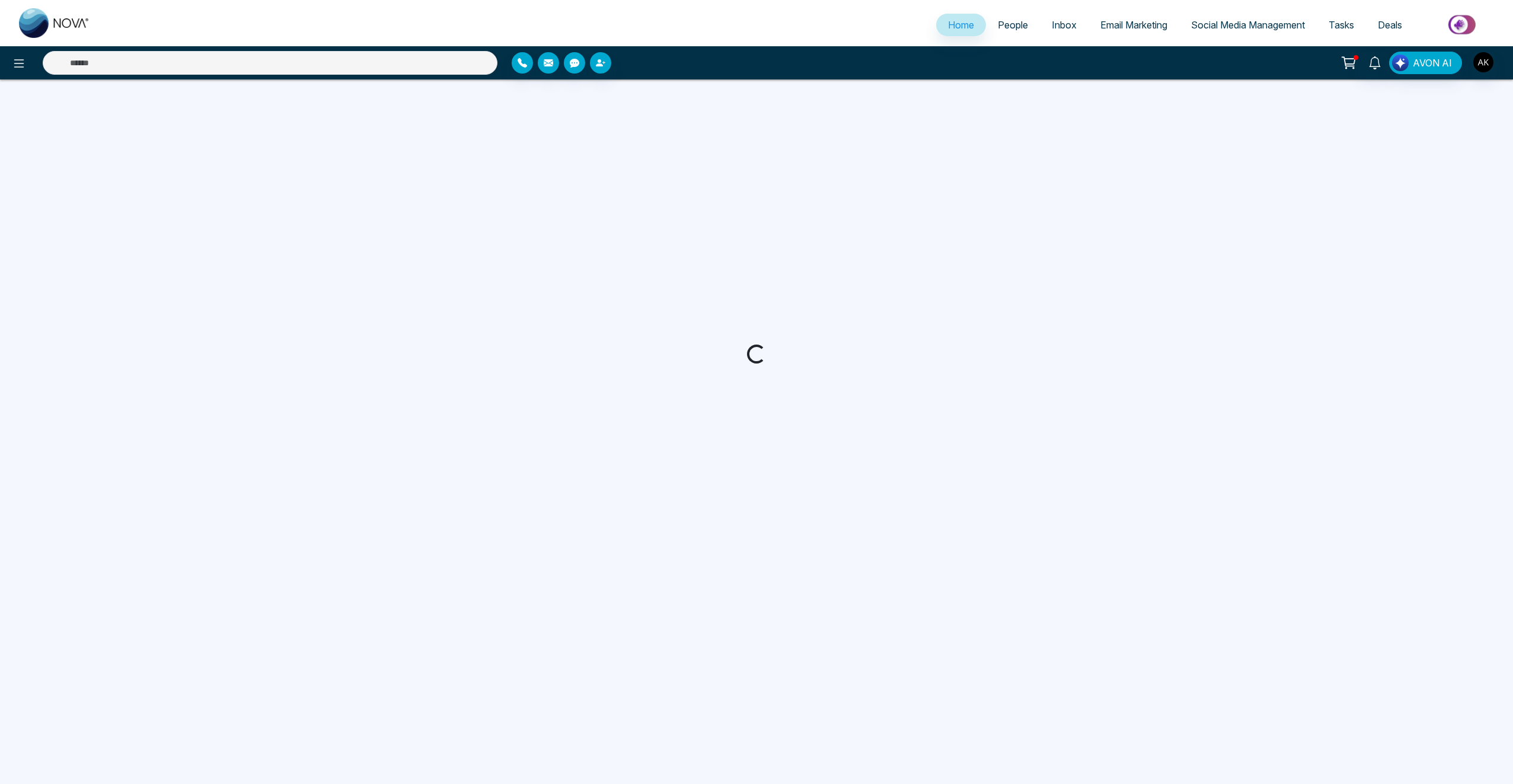  Describe the element at coordinates (1248, 25) in the screenshot. I see `a: Social Media Management` at that location.